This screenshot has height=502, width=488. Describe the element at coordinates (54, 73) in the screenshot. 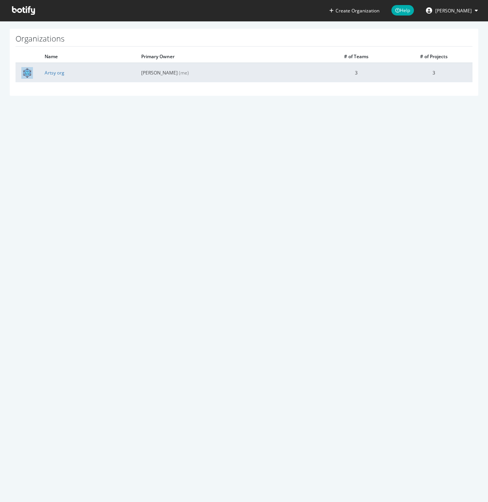

I see `a: Artsy org` at that location.